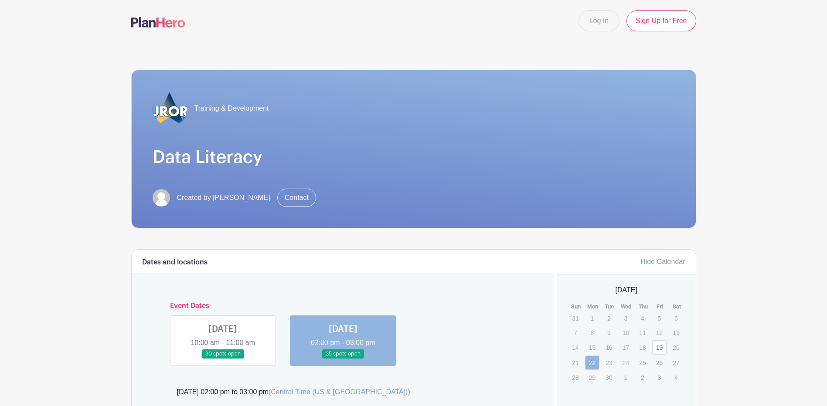 This screenshot has width=827, height=406. I want to click on h1: Data Literacy, so click(414, 157).